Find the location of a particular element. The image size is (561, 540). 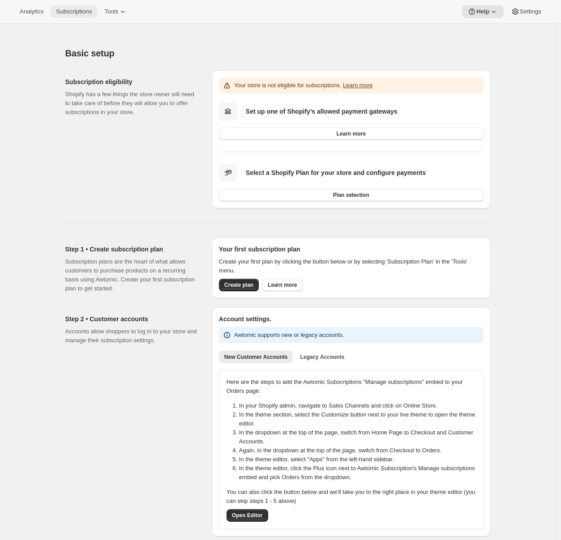

p: Here are the steps to add the Awtomic Subscriptions "Manage subscriptions" embed to your Orders p... is located at coordinates (351, 387).